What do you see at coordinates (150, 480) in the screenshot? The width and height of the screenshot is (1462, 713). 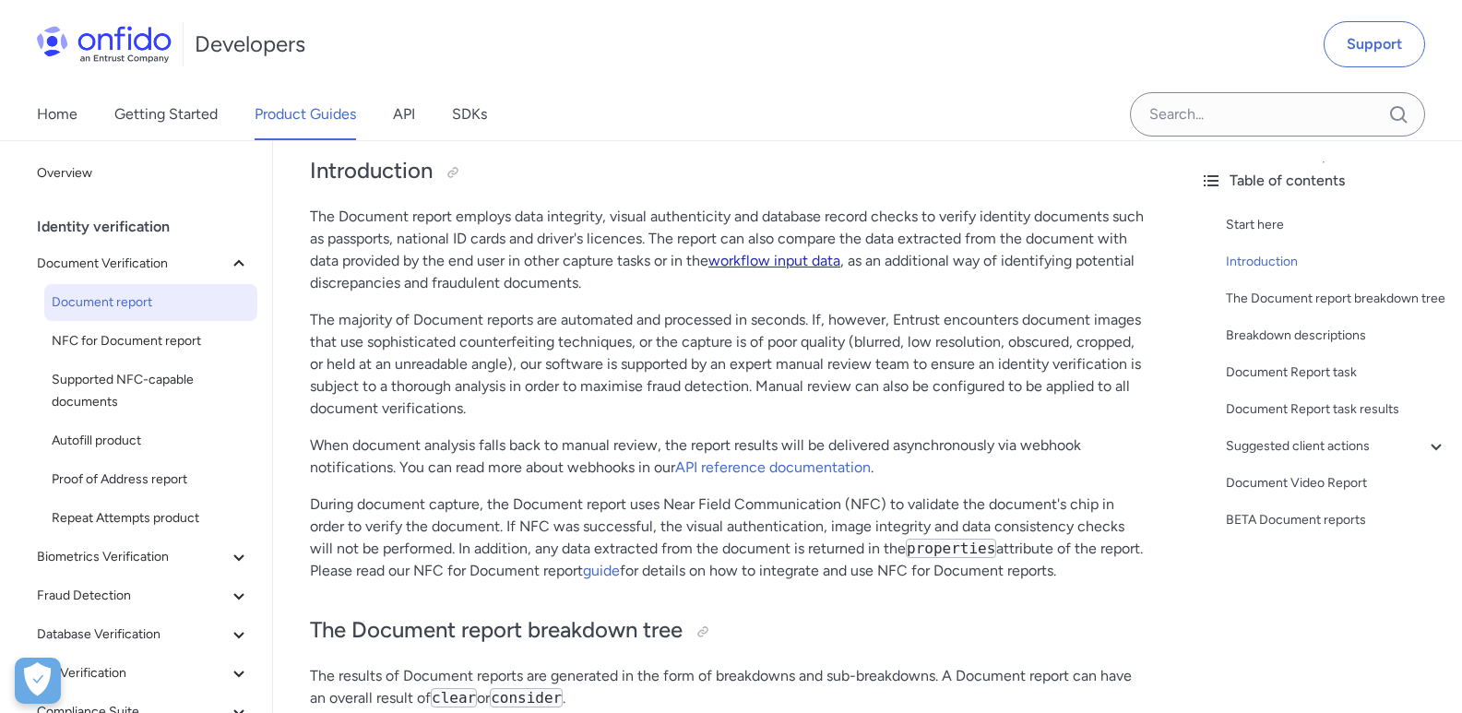 I see `span: Proof of Address report` at bounding box center [150, 480].